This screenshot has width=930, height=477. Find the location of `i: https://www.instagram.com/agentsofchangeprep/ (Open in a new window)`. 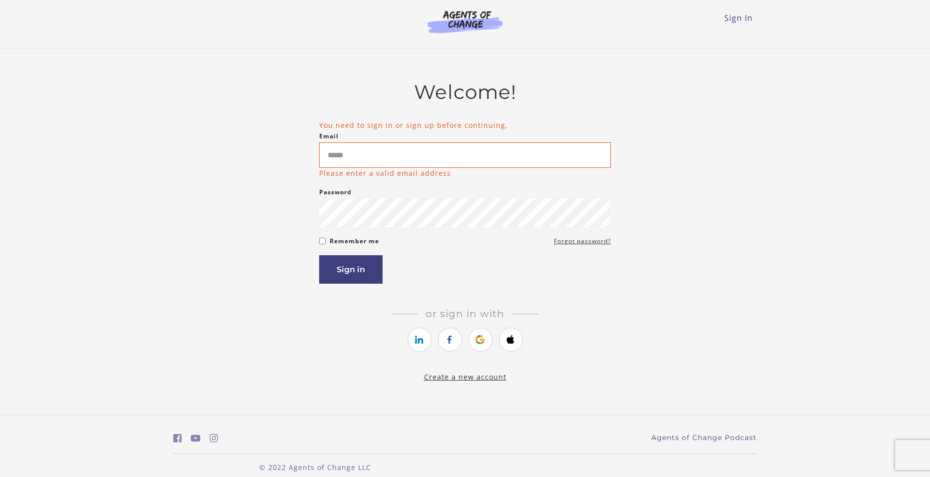

i: https://www.instagram.com/agentsofchangeprep/ (Open in a new window) is located at coordinates (214, 438).